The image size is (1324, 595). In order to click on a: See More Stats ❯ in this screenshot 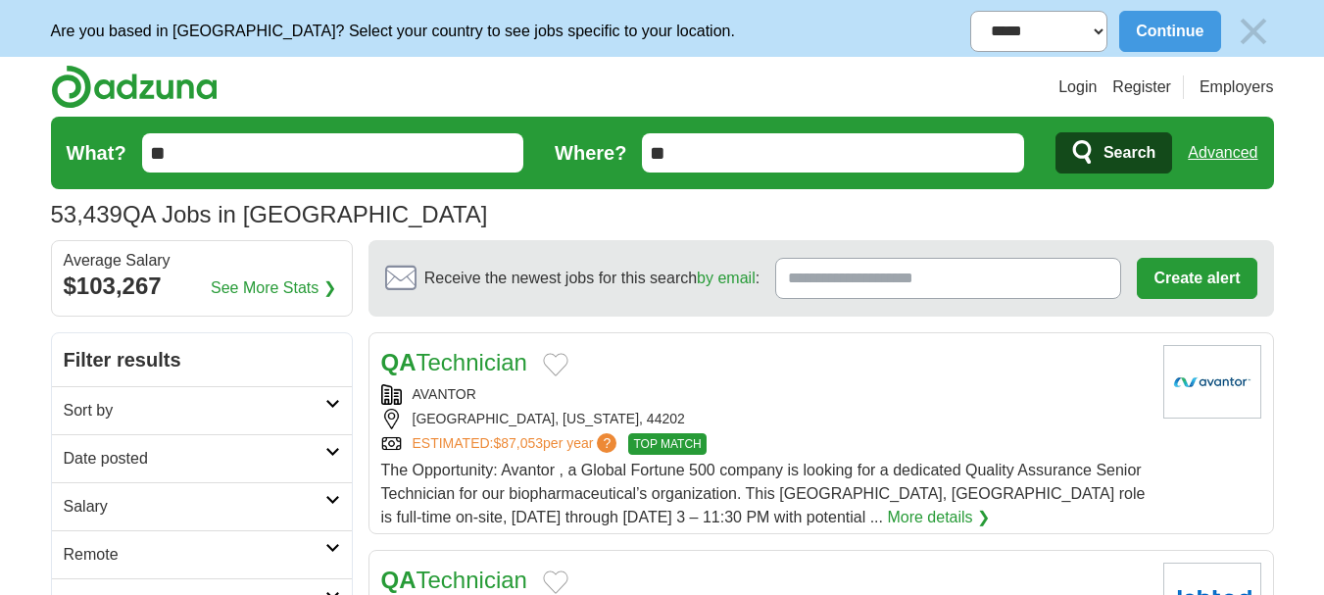, I will do `click(273, 288)`.